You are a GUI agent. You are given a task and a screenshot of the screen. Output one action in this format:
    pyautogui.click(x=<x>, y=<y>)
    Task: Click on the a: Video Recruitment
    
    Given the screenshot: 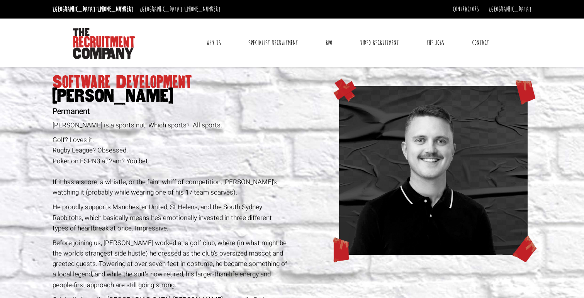 What is the action you would take?
    pyautogui.click(x=379, y=43)
    